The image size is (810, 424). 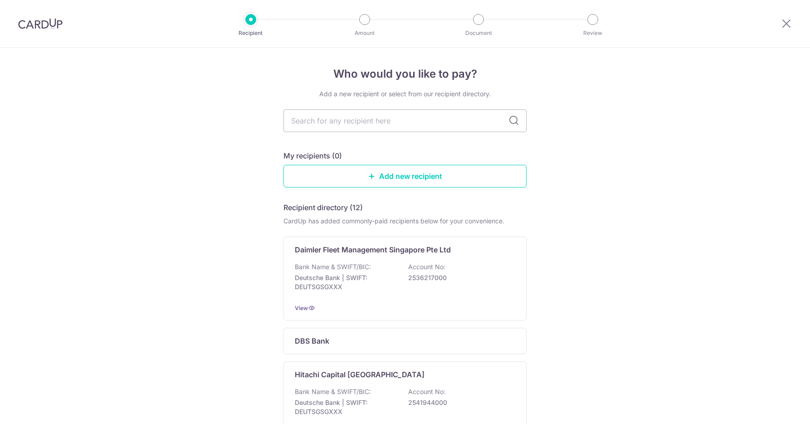 What do you see at coordinates (373, 250) in the screenshot?
I see `p: Daimler Fleet Management Singapore Pte Ltd` at bounding box center [373, 250].